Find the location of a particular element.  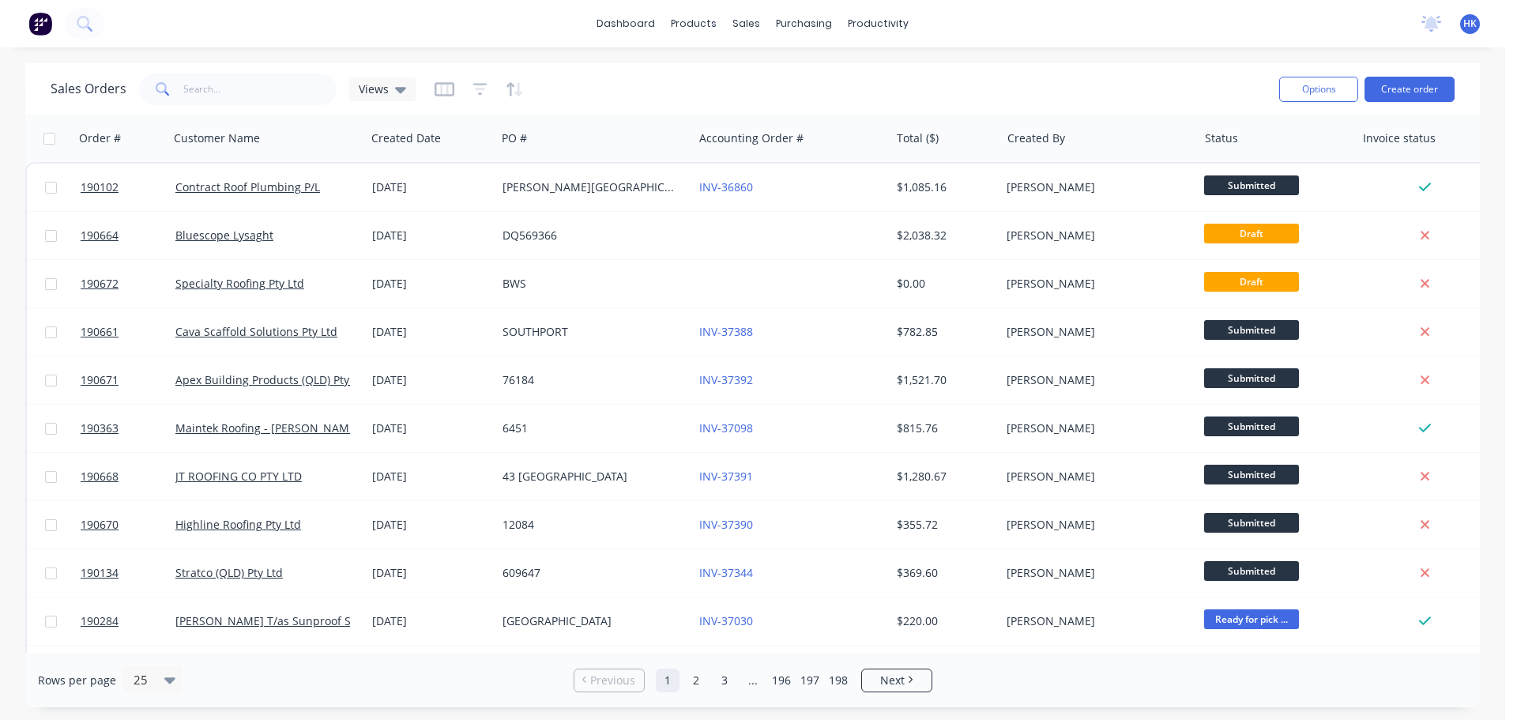

span: 190102 is located at coordinates (100, 187).